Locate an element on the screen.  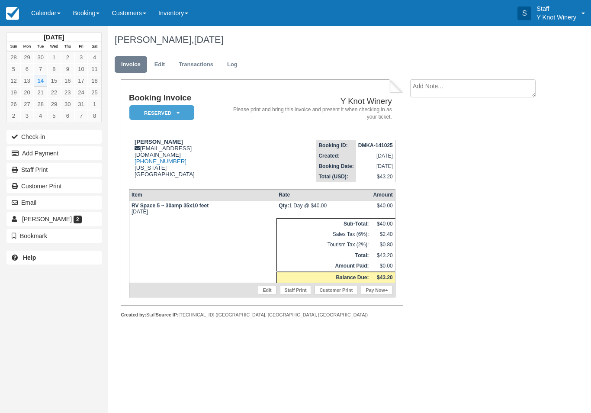
a: Reserved is located at coordinates (160, 113).